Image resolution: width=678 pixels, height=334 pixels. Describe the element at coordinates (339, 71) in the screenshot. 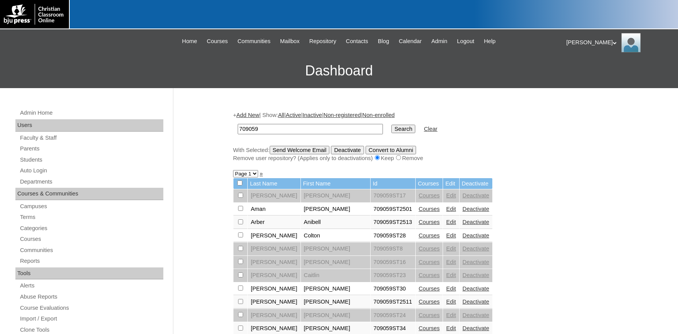

I see `h3: Dashboard` at that location.